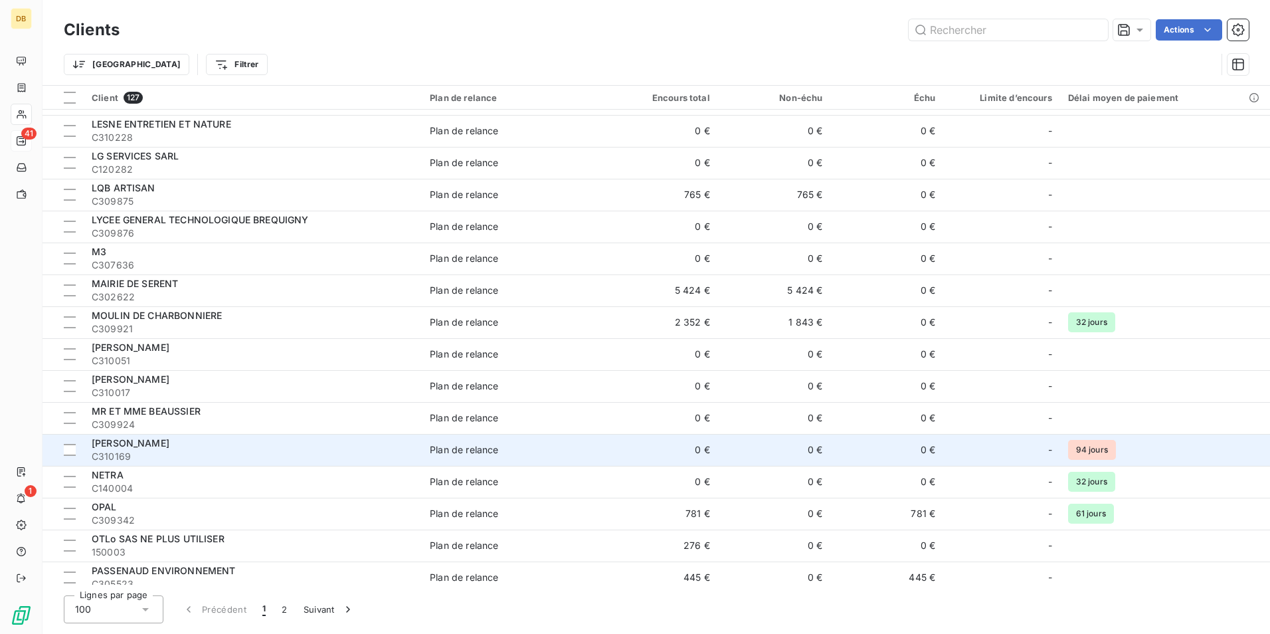 This screenshot has width=1270, height=634. What do you see at coordinates (252, 265) in the screenshot?
I see `span: C307636` at bounding box center [252, 265].